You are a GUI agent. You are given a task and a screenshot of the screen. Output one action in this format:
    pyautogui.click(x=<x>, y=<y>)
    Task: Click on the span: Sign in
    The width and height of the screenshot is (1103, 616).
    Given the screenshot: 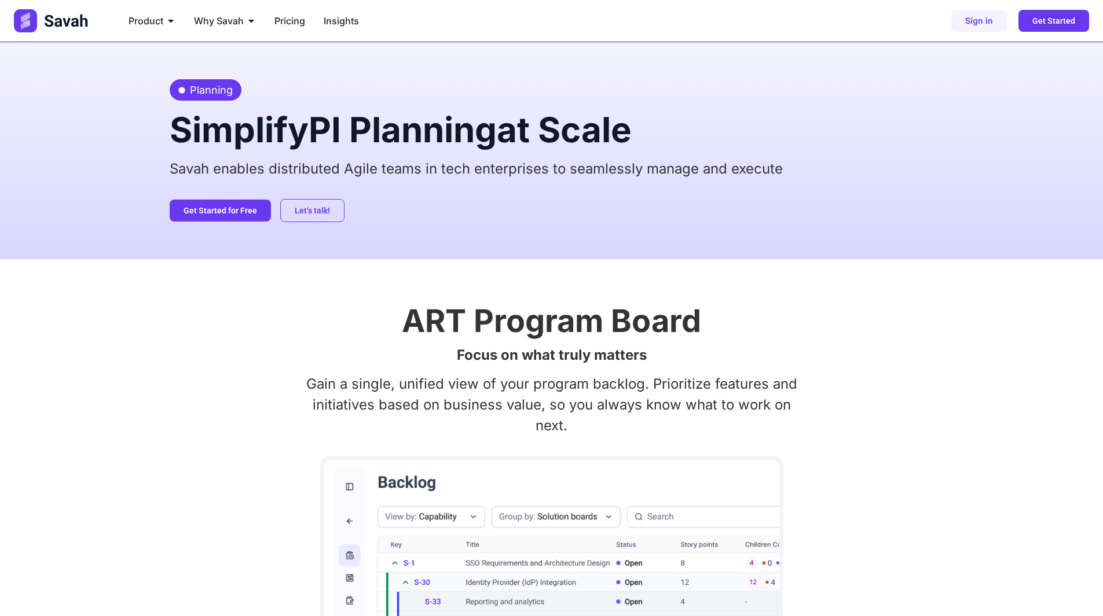 What is the action you would take?
    pyautogui.click(x=979, y=21)
    